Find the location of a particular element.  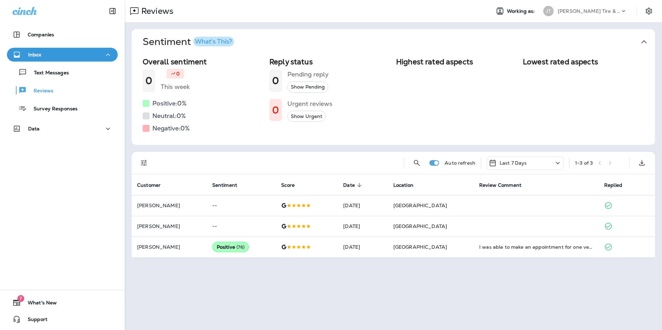

button: 7What's New is located at coordinates (62, 303).